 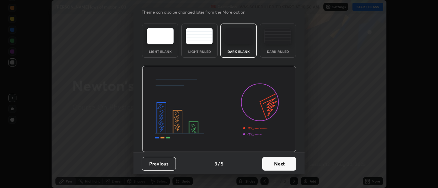 What do you see at coordinates (238, 52) in the screenshot?
I see `div: Dark Blank` at bounding box center [238, 52].